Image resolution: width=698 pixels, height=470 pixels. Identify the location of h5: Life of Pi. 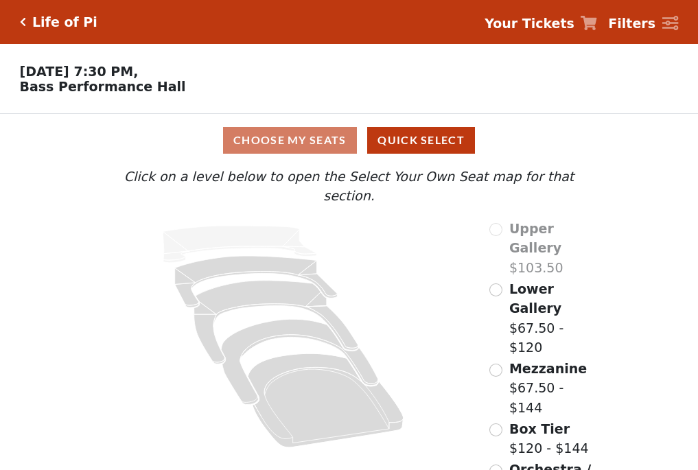
(65, 22).